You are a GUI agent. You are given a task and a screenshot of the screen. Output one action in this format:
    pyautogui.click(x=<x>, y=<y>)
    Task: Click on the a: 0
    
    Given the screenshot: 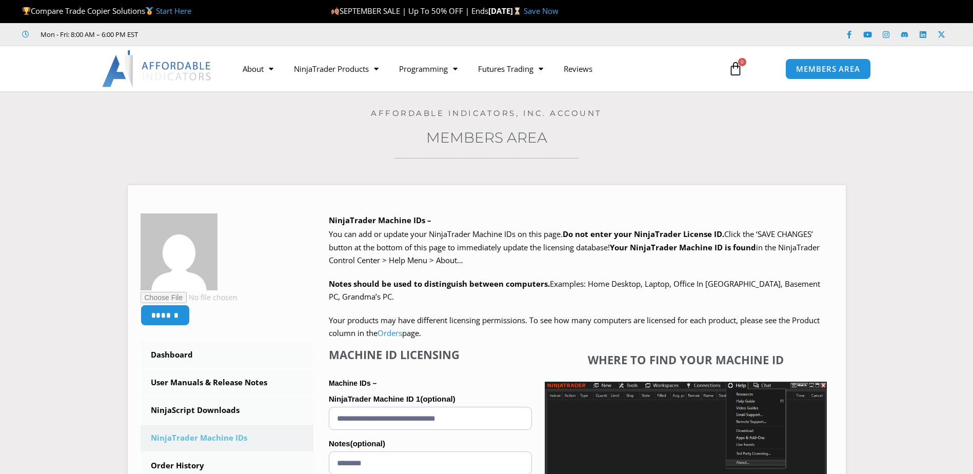 What is the action you would take?
    pyautogui.click(x=736, y=69)
    